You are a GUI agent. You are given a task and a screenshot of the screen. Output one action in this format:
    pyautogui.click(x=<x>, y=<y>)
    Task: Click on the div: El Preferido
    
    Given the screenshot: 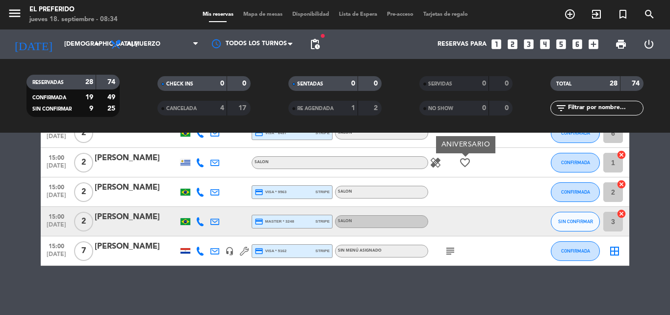 What is the action you would take?
    pyautogui.click(x=74, y=10)
    